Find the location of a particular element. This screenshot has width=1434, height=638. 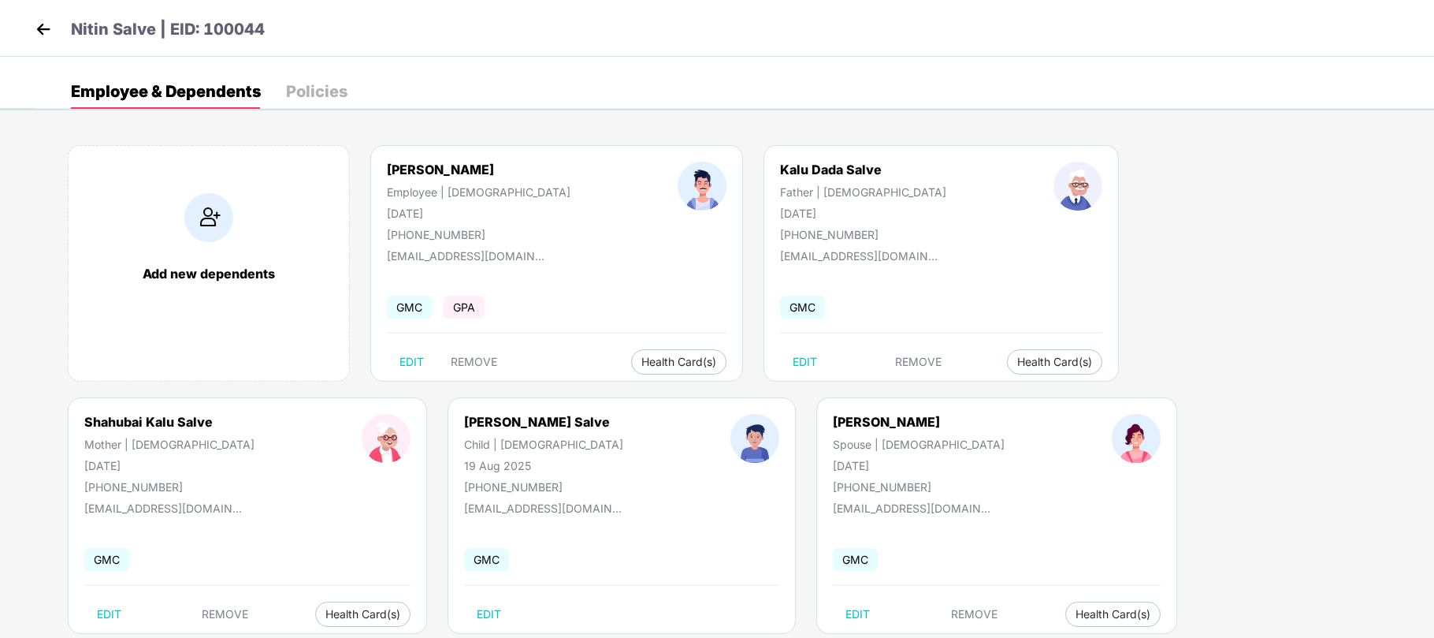

span: GPA is located at coordinates (464, 307).